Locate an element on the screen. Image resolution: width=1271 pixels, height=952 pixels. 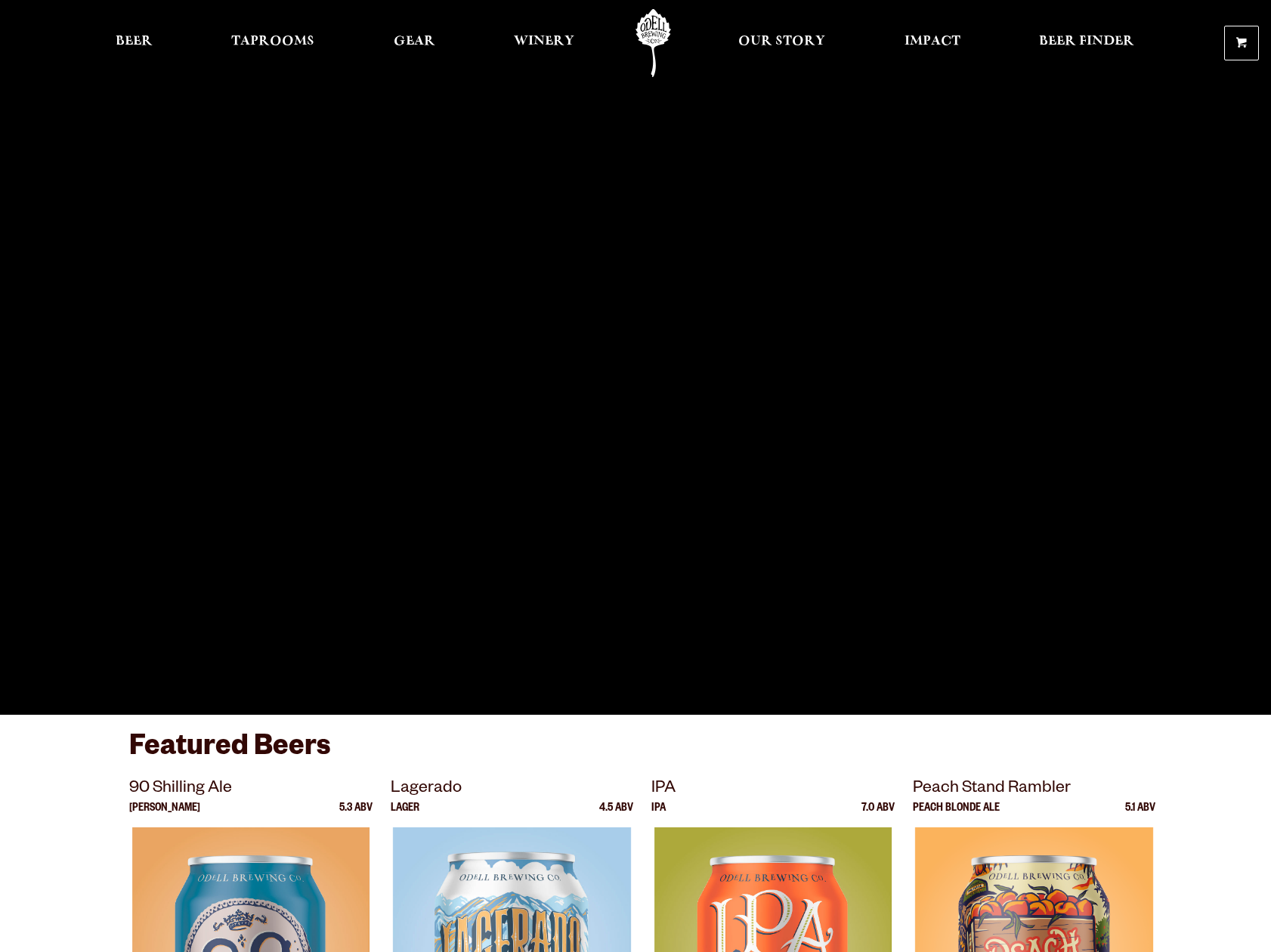
a: Winery is located at coordinates (544, 43).